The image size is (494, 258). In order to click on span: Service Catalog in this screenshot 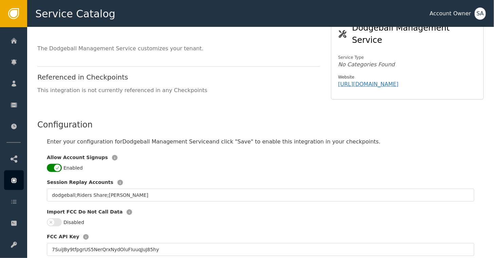, I will do `click(75, 14)`.